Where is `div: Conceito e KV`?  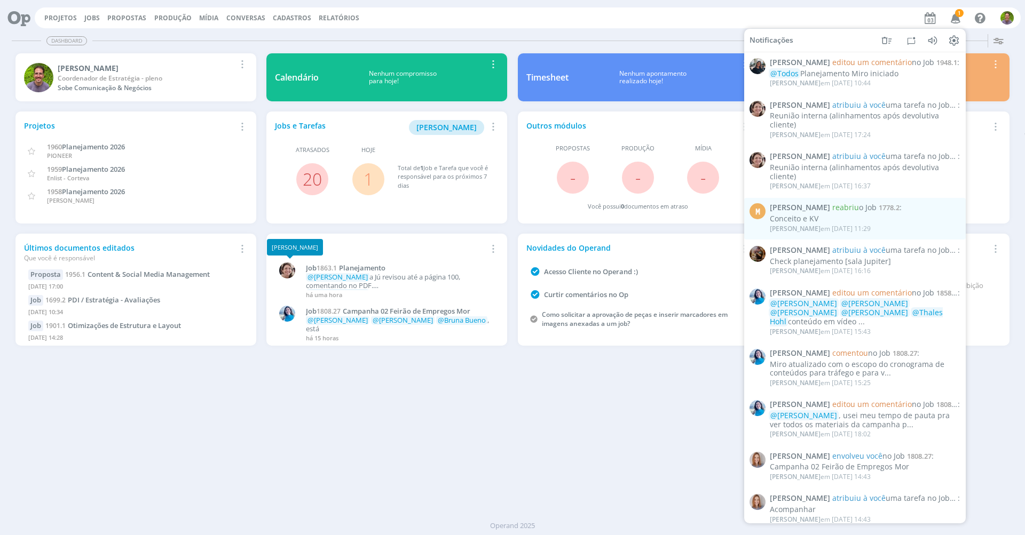
div: Conceito e KV is located at coordinates (865, 219).